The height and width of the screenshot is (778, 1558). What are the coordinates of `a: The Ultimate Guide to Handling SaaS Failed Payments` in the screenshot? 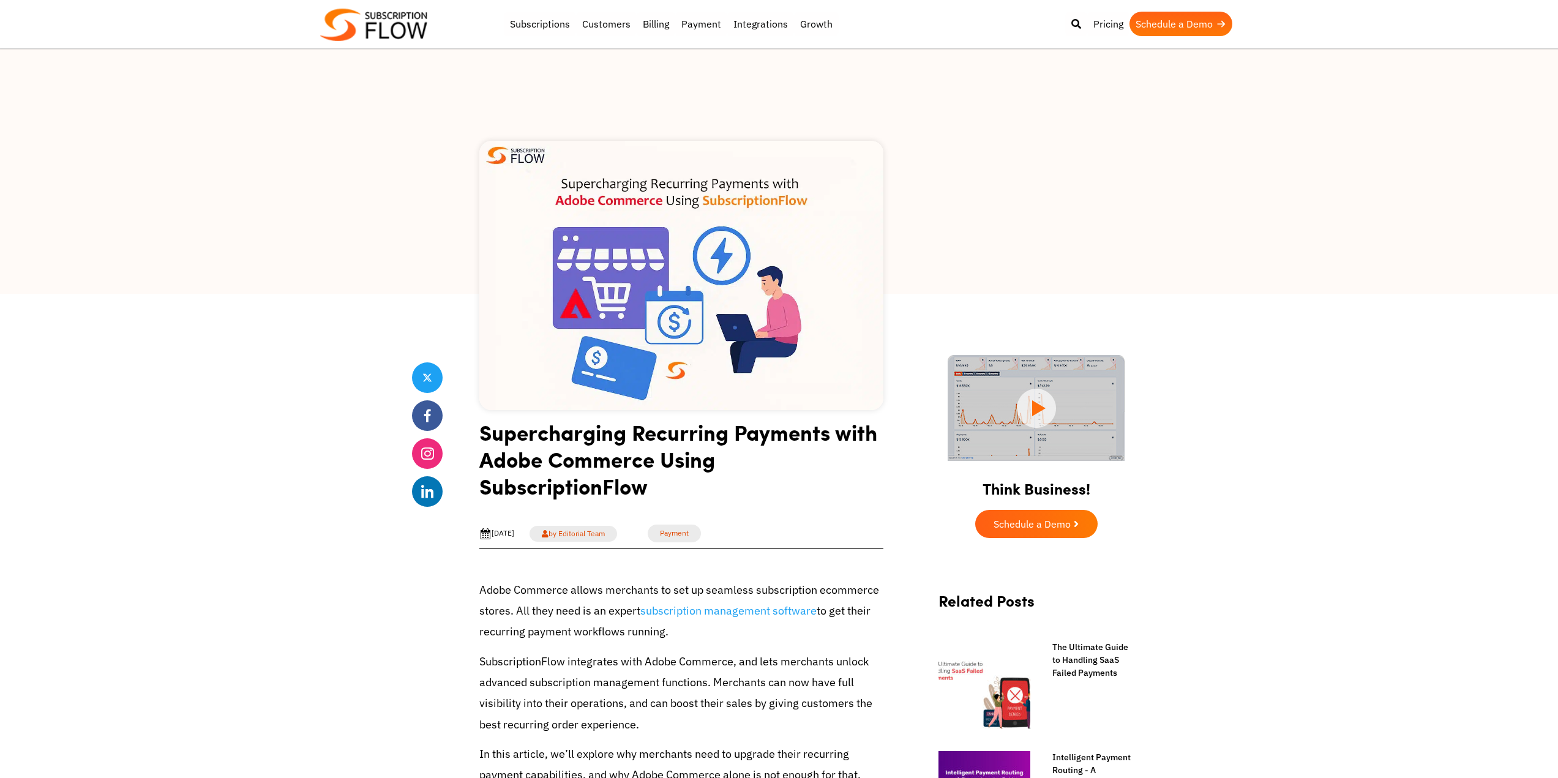 It's located at (1087, 660).